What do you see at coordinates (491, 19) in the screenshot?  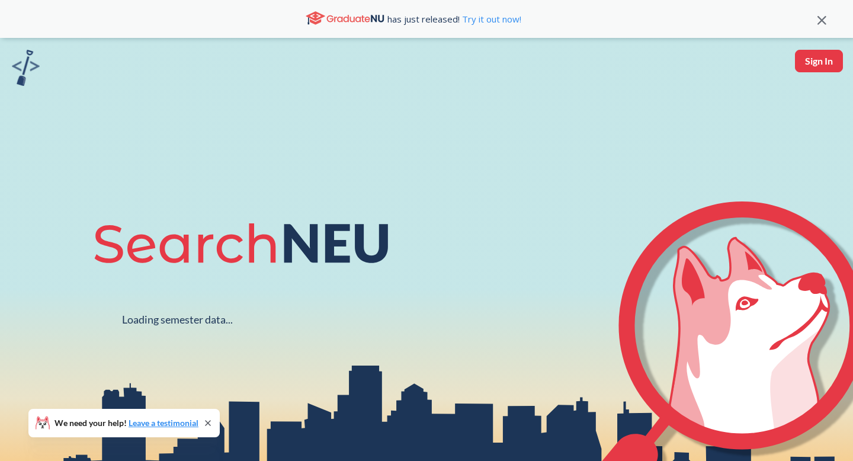 I see `a: Try it out now!` at bounding box center [491, 19].